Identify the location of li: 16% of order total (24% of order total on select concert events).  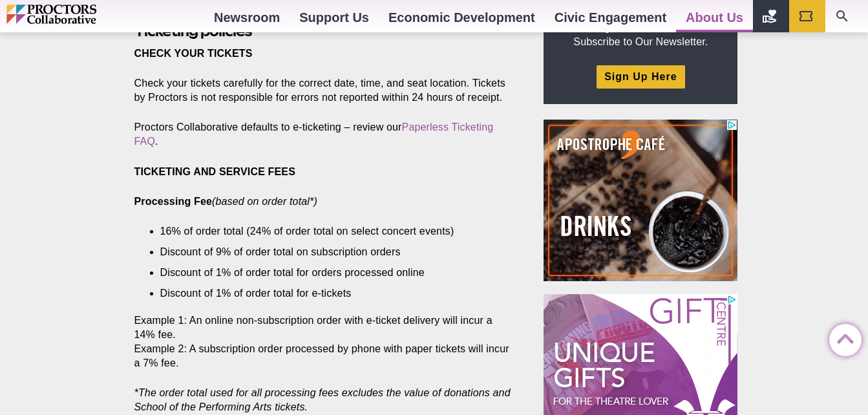
(328, 231).